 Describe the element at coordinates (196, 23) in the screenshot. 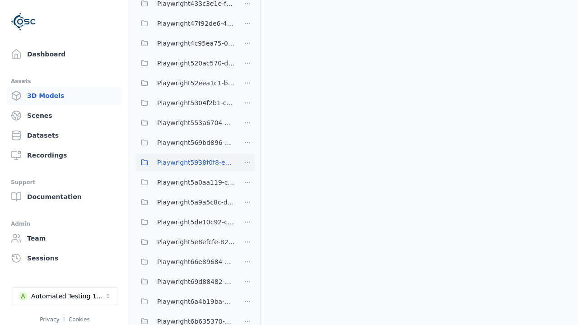

I see `span: Playwright47f92de6-42b1-4186-9da0-7d6c89d269ce` at that location.